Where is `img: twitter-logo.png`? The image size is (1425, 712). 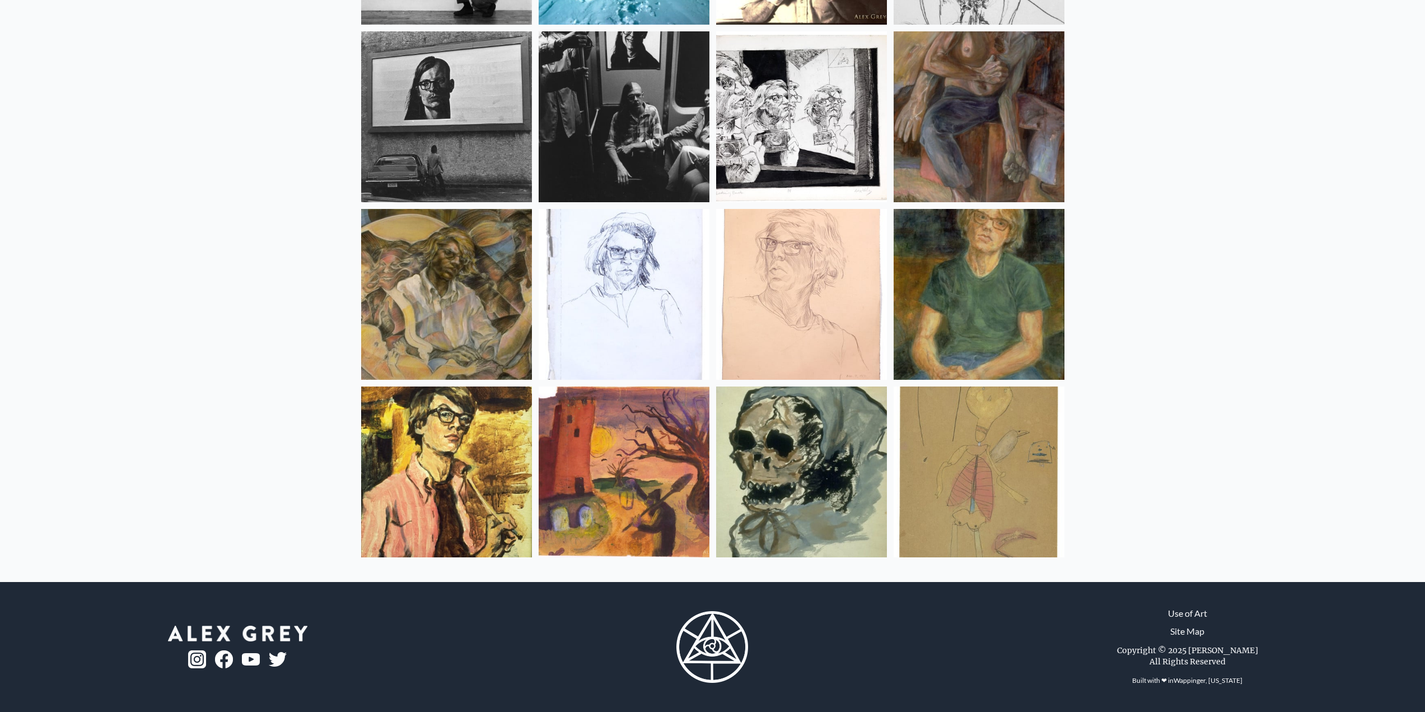
img: twitter-logo.png is located at coordinates (278, 659).